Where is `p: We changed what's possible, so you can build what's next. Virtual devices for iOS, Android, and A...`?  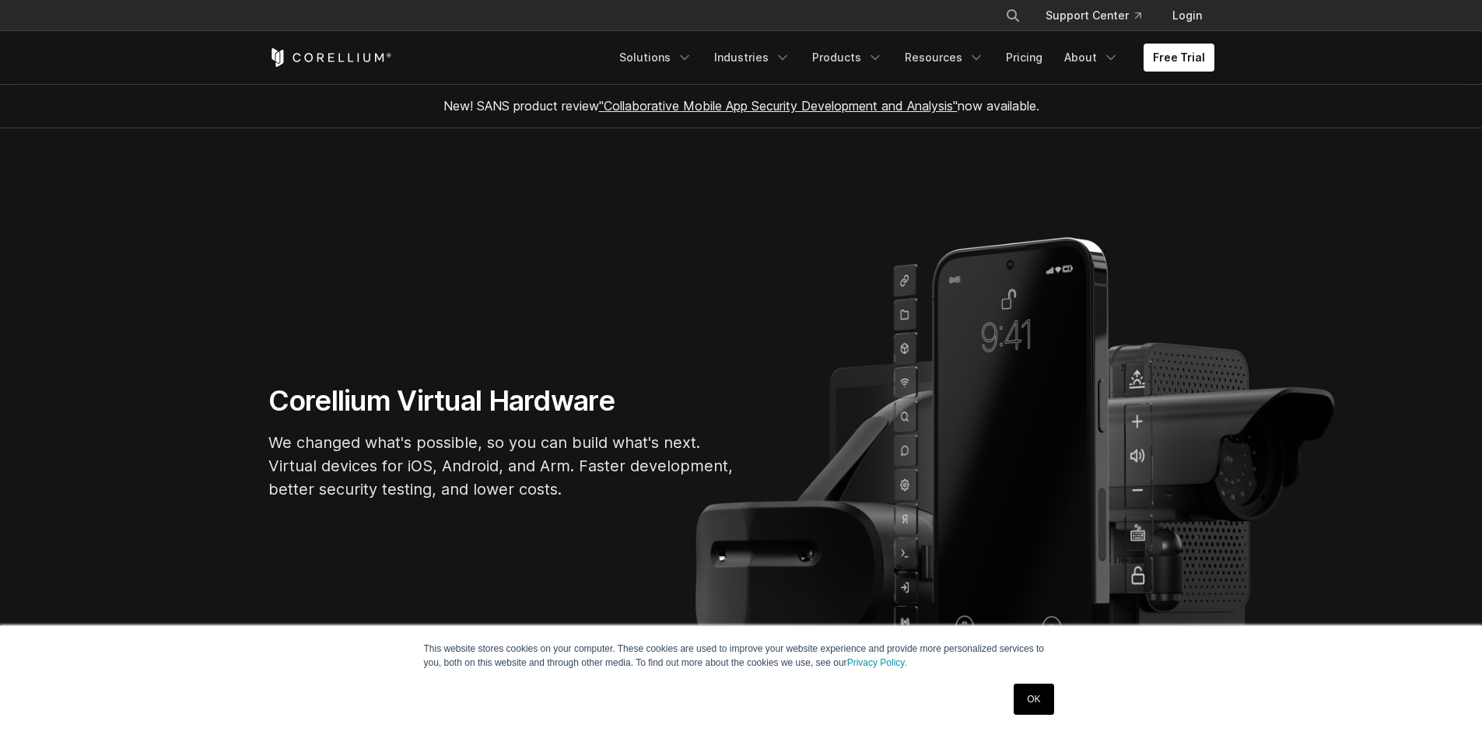
p: We changed what's possible, so you can build what's next. Virtual devices for iOS, Android, and A... is located at coordinates (502, 466).